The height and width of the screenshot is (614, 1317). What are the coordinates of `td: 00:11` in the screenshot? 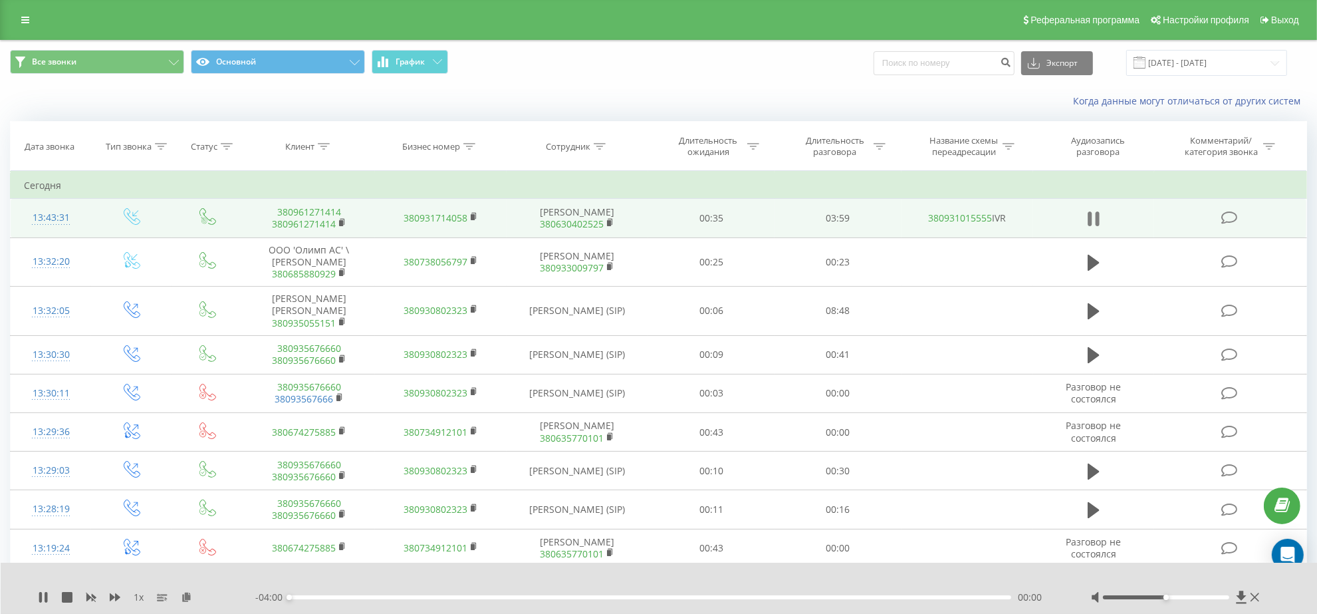 It's located at (711, 509).